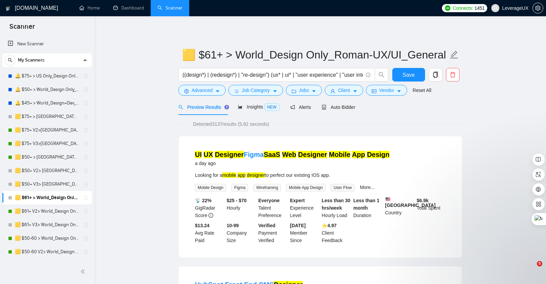 The height and width of the screenshot is (284, 546). Describe the element at coordinates (368, 75) in the screenshot. I see `span: info-circle` at that location.